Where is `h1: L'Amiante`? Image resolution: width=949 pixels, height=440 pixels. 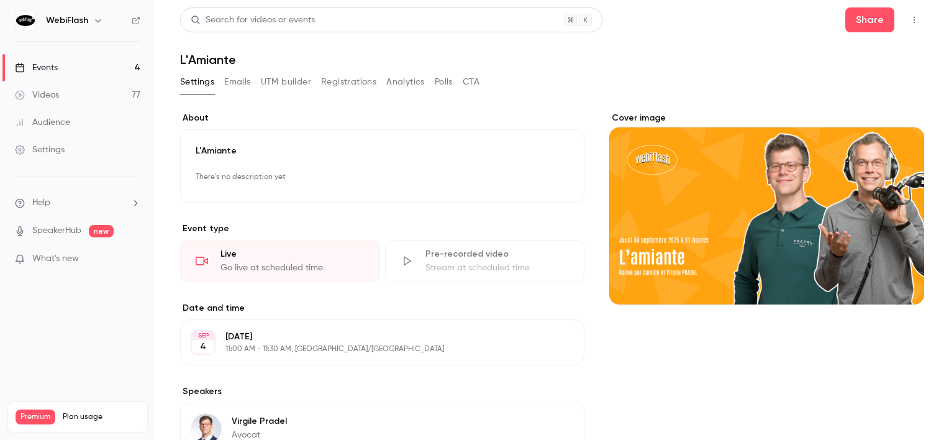 h1: L'Amiante is located at coordinates (552, 60).